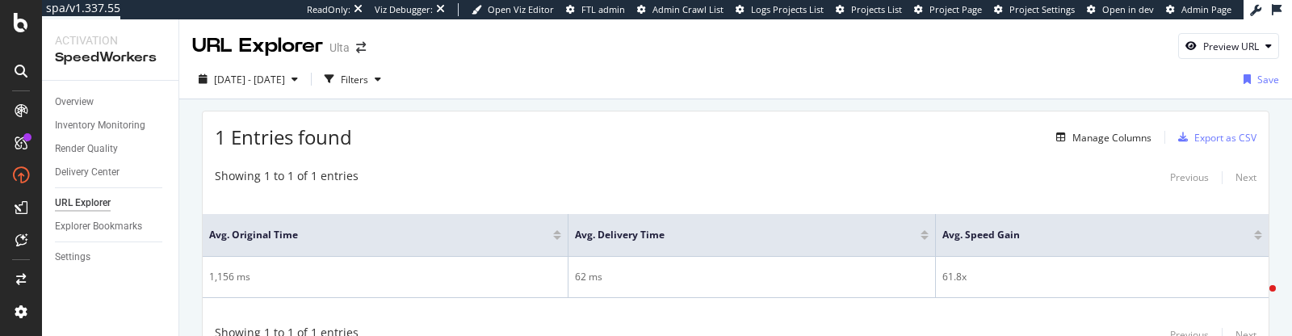  I want to click on div: Save, so click(1268, 79).